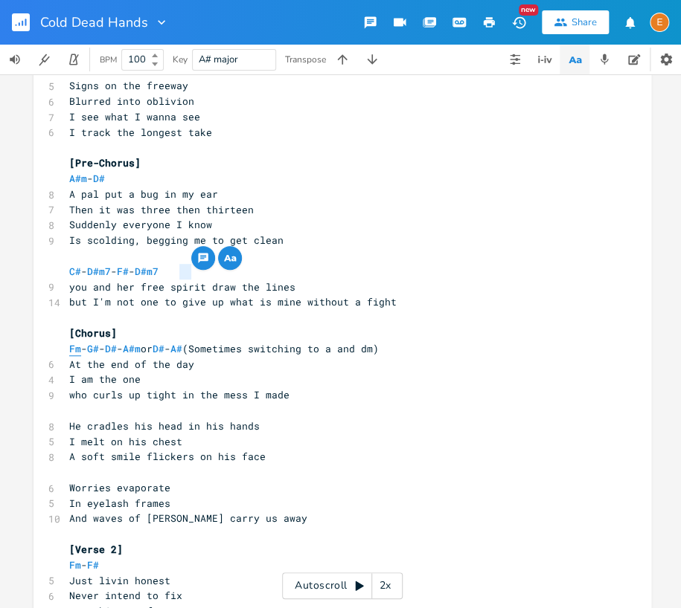 The height and width of the screenshot is (608, 681). I want to click on span: Just livin honest, so click(120, 581).